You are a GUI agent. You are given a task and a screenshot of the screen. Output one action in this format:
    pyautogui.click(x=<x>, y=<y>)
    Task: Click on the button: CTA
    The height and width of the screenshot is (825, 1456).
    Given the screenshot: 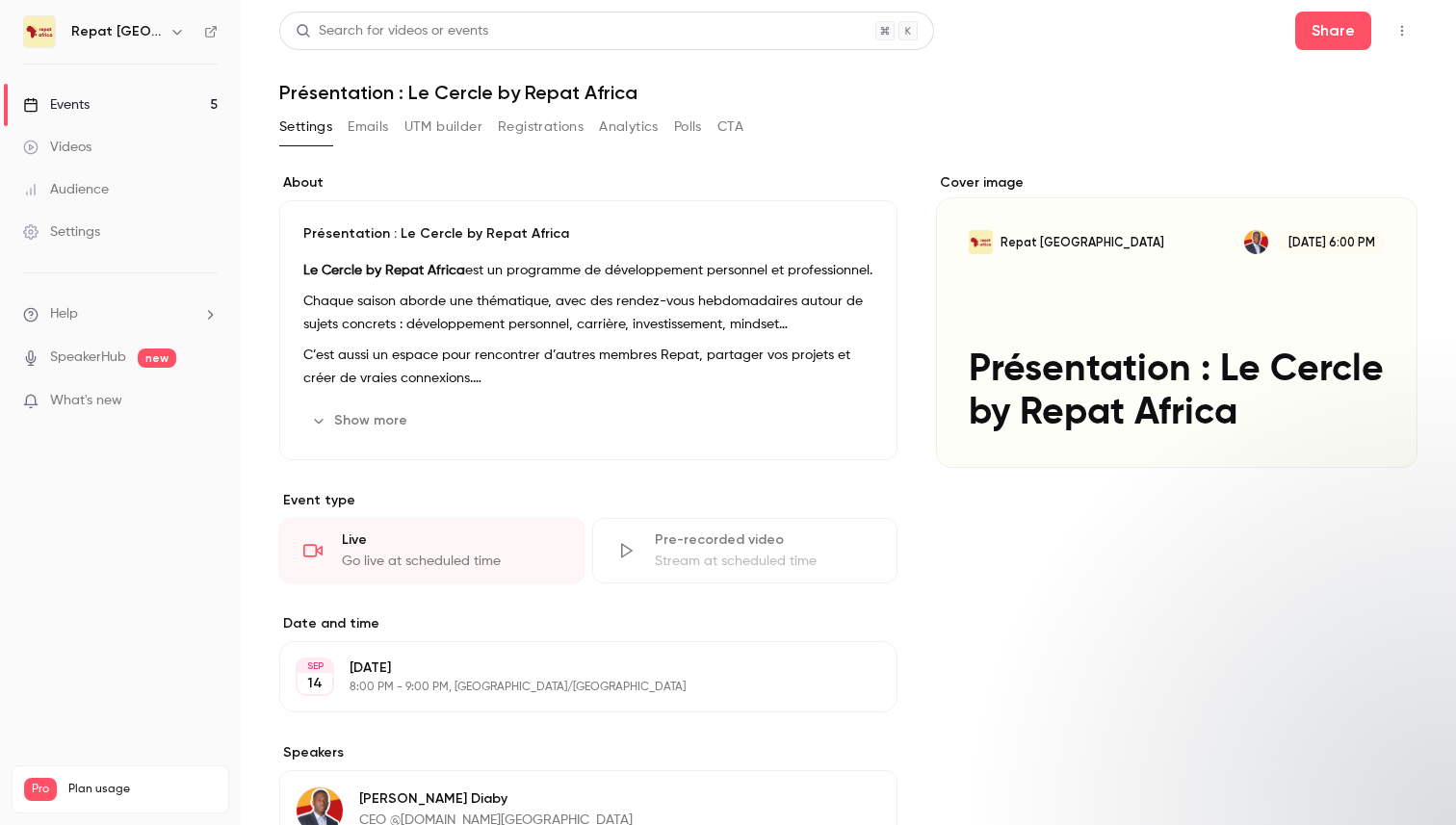 What is the action you would take?
    pyautogui.click(x=730, y=127)
    